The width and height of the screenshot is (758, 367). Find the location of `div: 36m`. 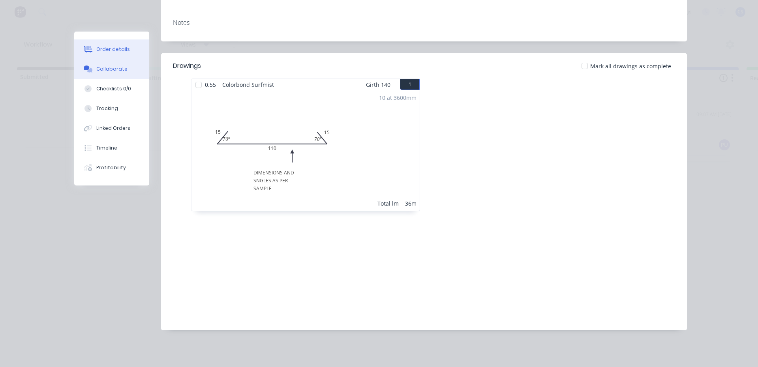

div: 36m is located at coordinates (411, 203).